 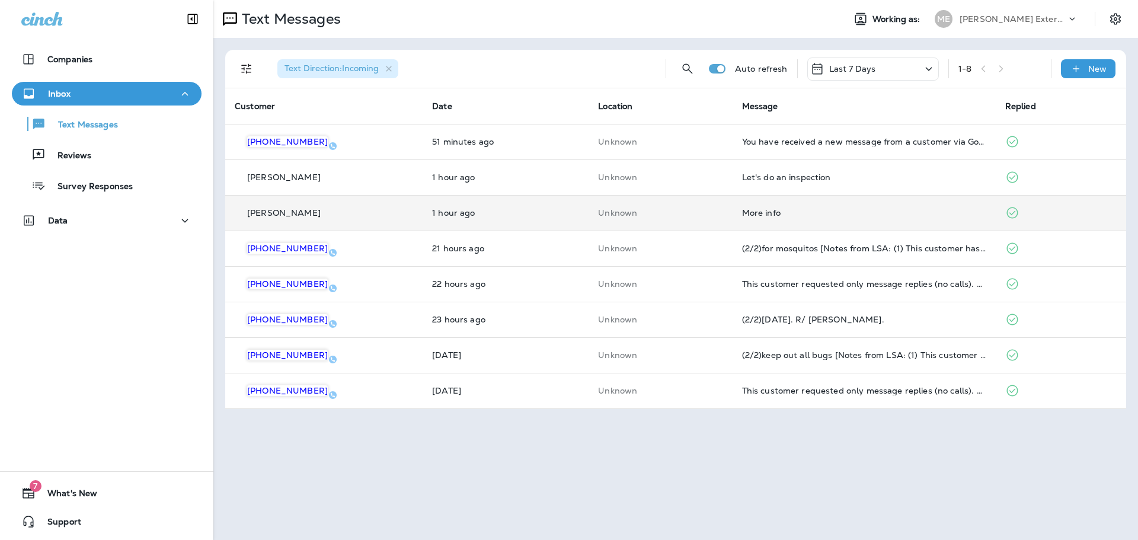 I want to click on span: Working as:, so click(x=898, y=19).